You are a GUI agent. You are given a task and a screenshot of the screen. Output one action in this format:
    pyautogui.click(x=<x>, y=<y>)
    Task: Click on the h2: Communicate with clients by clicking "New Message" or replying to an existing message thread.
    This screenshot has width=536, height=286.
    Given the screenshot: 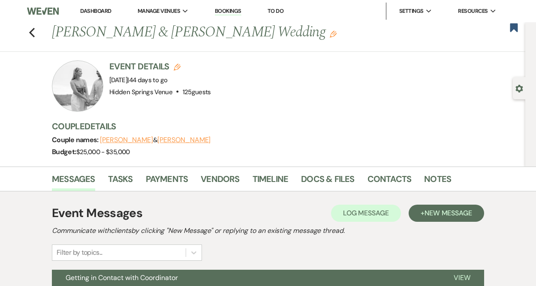 What is the action you would take?
    pyautogui.click(x=268, y=231)
    